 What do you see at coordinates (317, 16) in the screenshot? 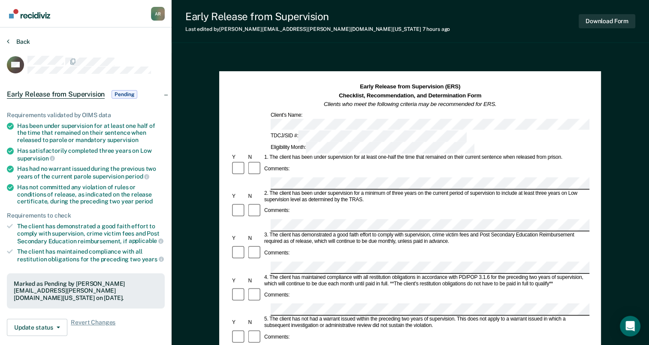
I see `div: Early Release from Supervision` at bounding box center [317, 16].